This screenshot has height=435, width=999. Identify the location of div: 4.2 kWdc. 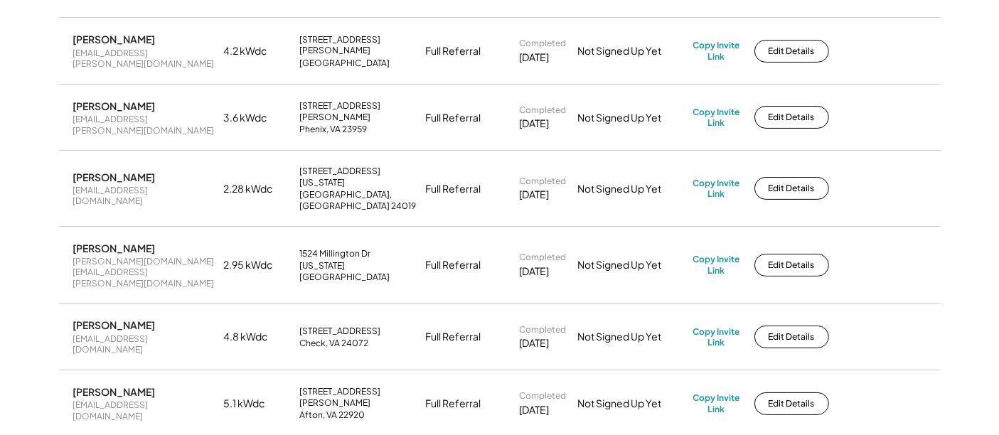
(257, 51).